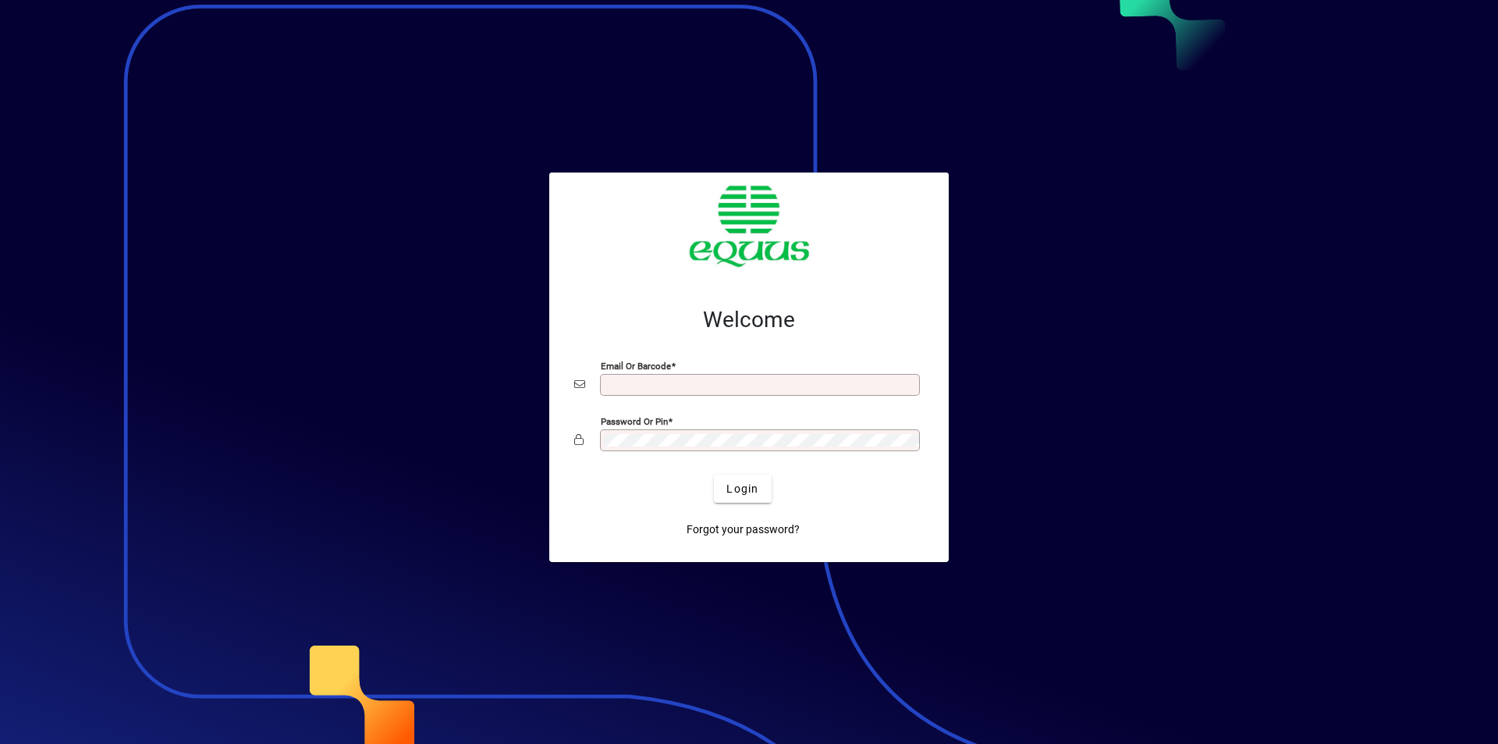 The image size is (1498, 744). I want to click on h2: Welcome, so click(749, 320).